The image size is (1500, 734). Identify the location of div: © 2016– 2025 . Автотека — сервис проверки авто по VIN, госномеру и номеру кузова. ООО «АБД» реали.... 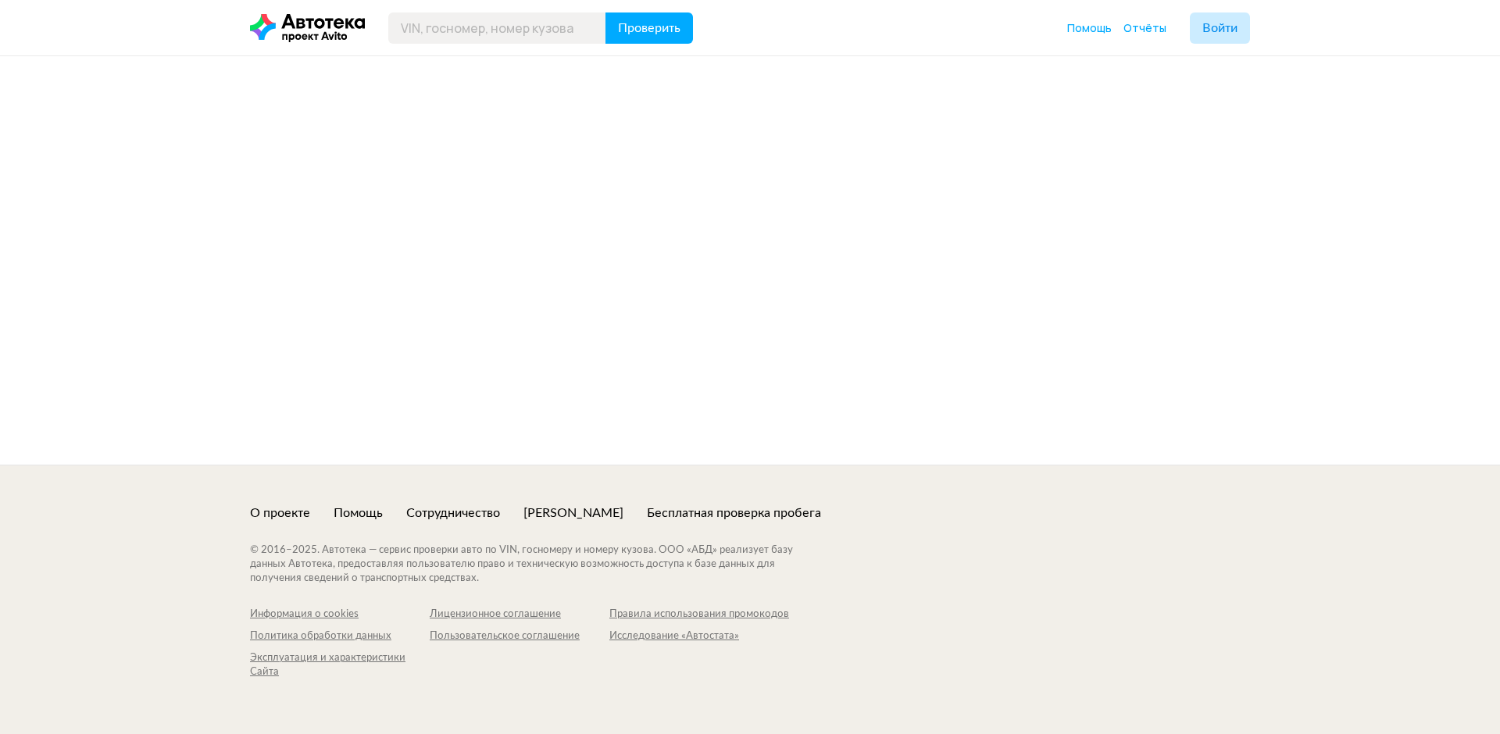
(537, 565).